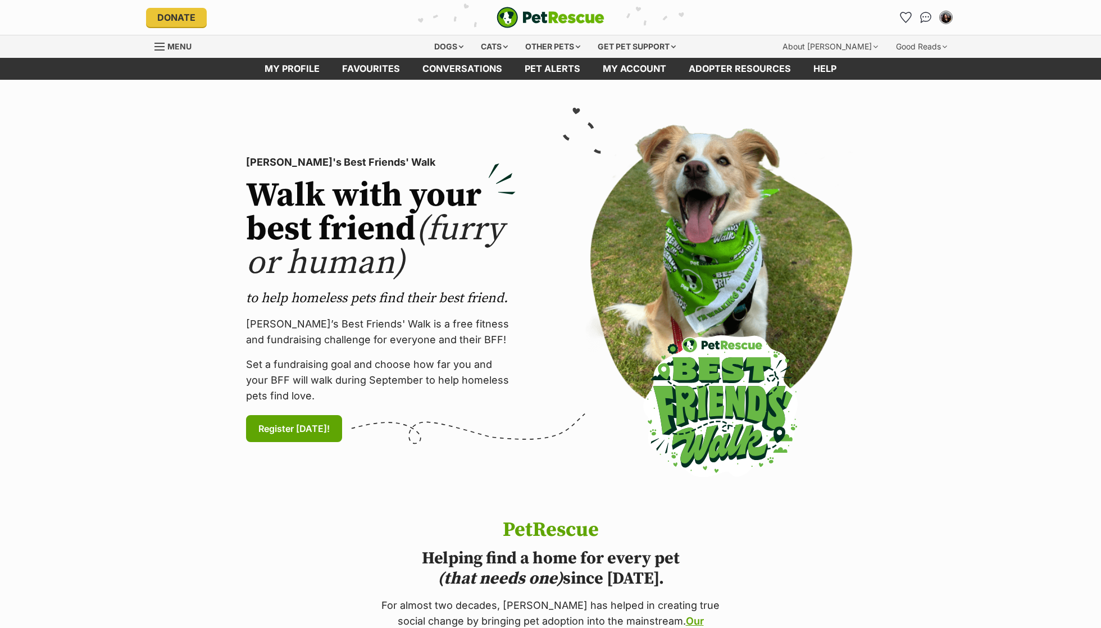 The image size is (1101, 628). What do you see at coordinates (462, 69) in the screenshot?
I see `a: conversations` at bounding box center [462, 69].